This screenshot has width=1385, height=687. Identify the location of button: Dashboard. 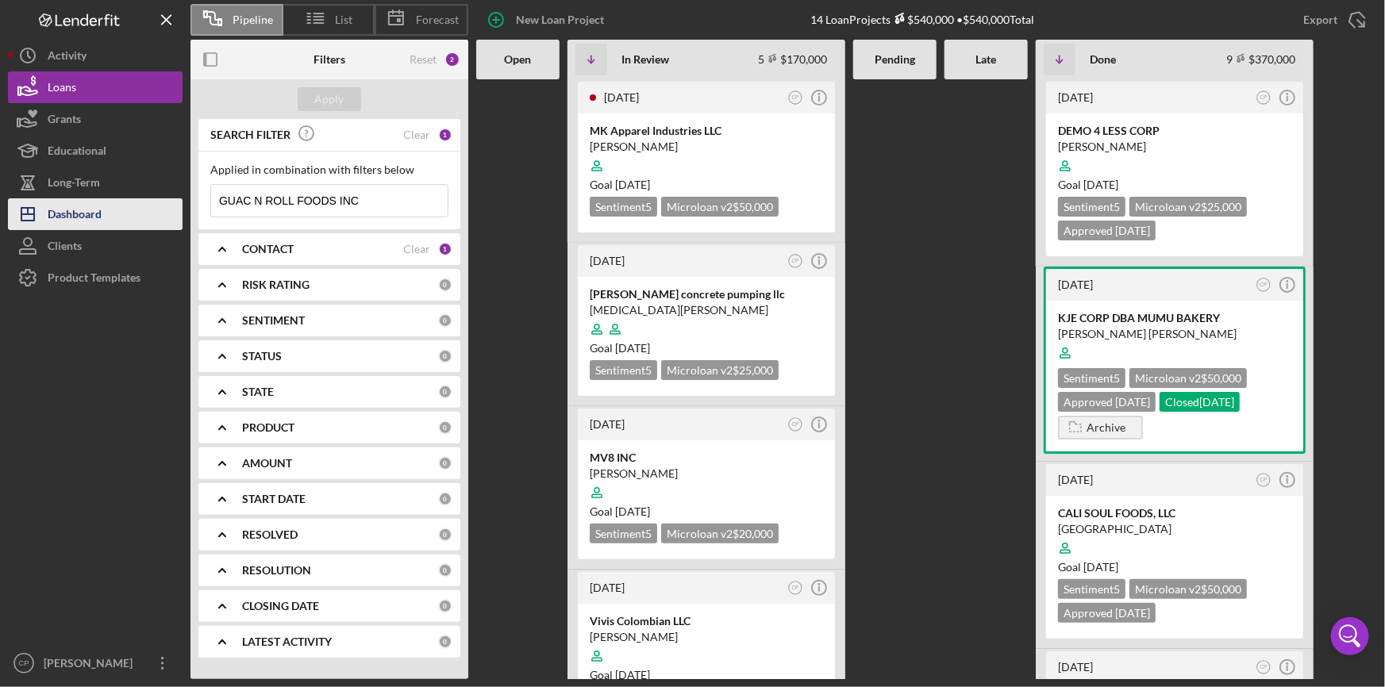
(95, 214).